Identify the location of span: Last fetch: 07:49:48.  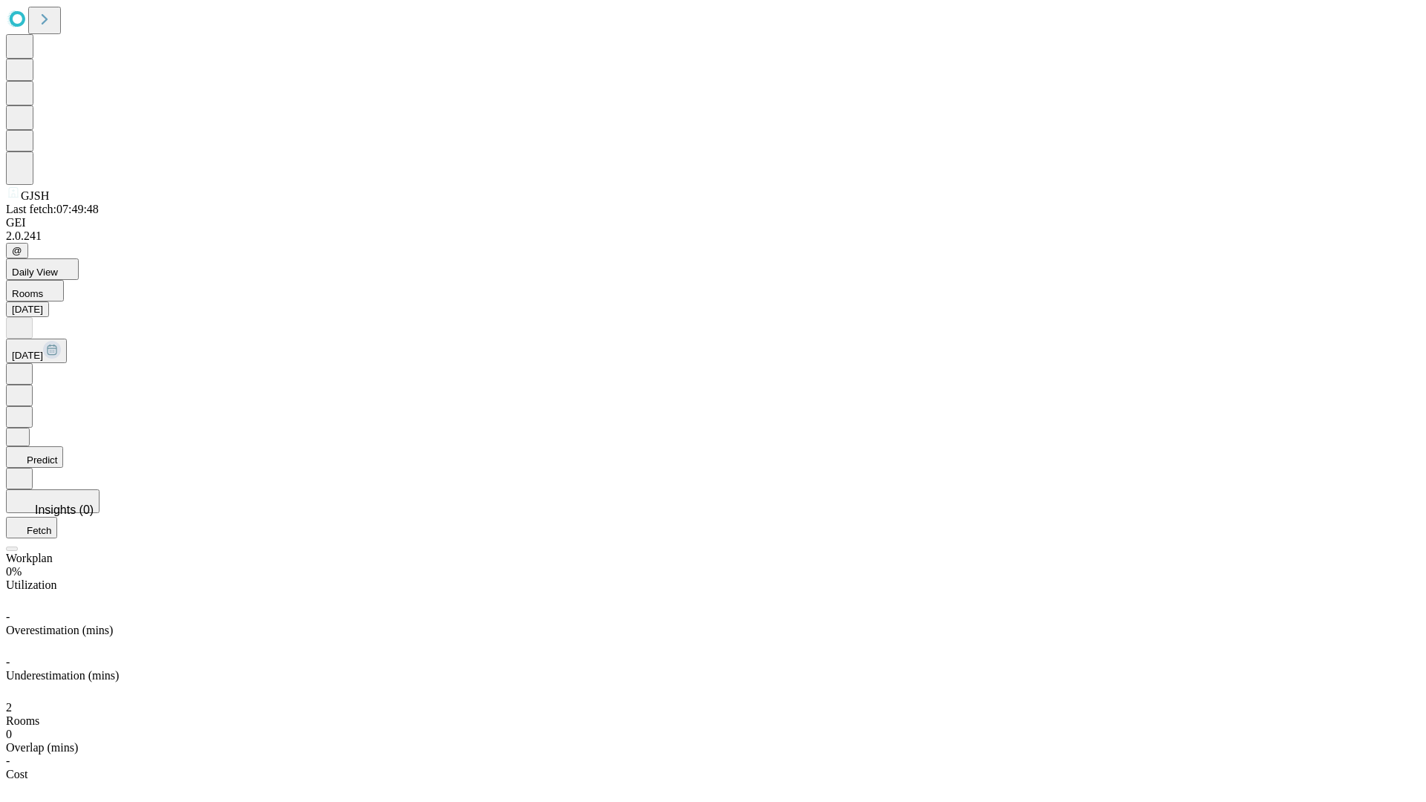
(52, 209).